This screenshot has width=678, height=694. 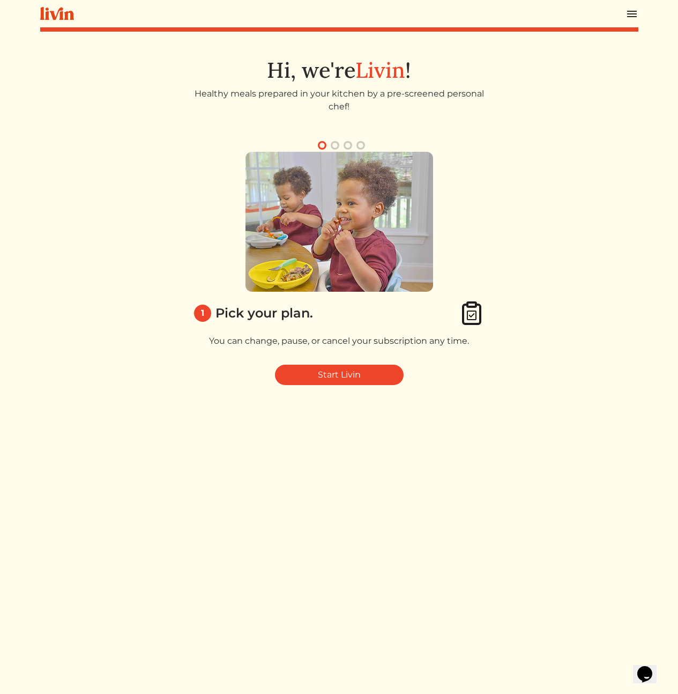 I want to click on p: You can change, pause, or cancel your subscription any time., so click(x=339, y=341).